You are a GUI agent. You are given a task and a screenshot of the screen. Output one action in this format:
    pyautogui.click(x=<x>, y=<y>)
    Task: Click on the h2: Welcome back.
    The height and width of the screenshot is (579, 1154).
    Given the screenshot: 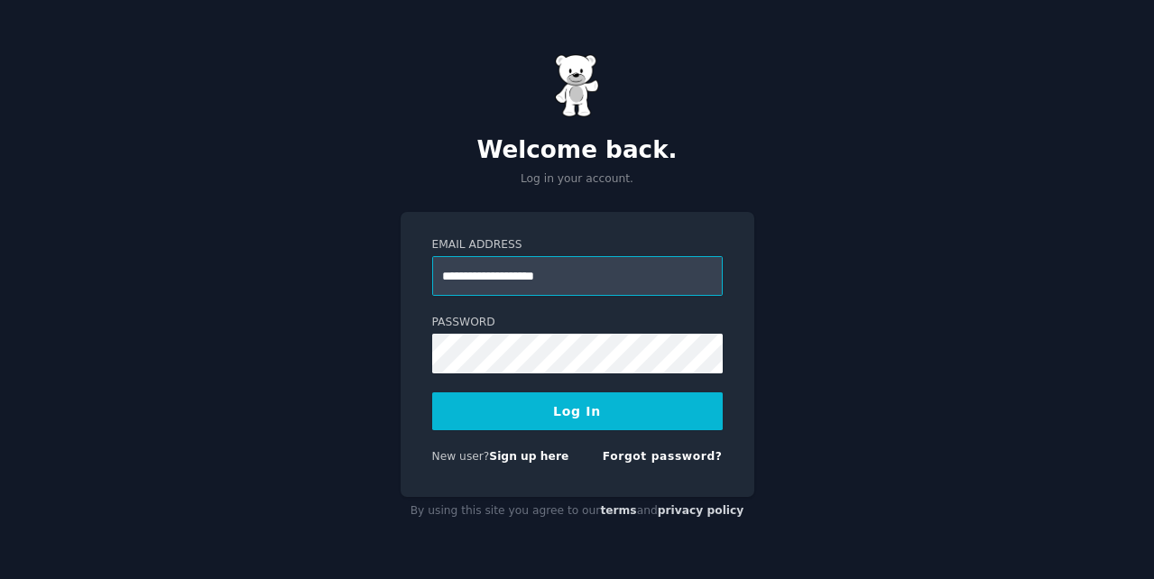 What is the action you would take?
    pyautogui.click(x=577, y=151)
    